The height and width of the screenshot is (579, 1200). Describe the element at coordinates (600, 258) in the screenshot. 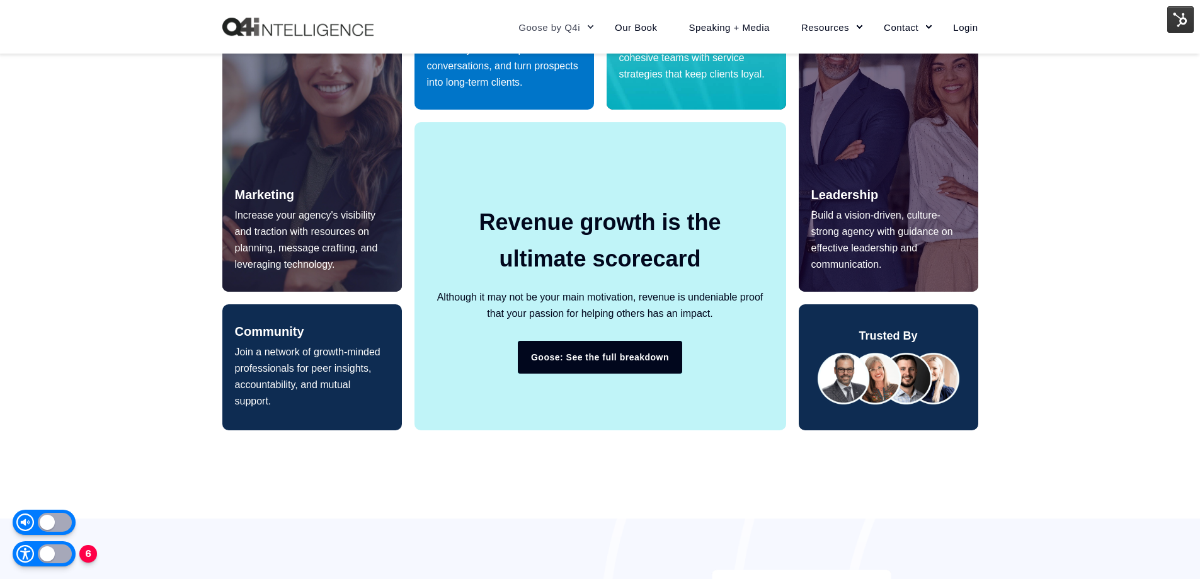

I see `strong: ultimate scorecard` at that location.